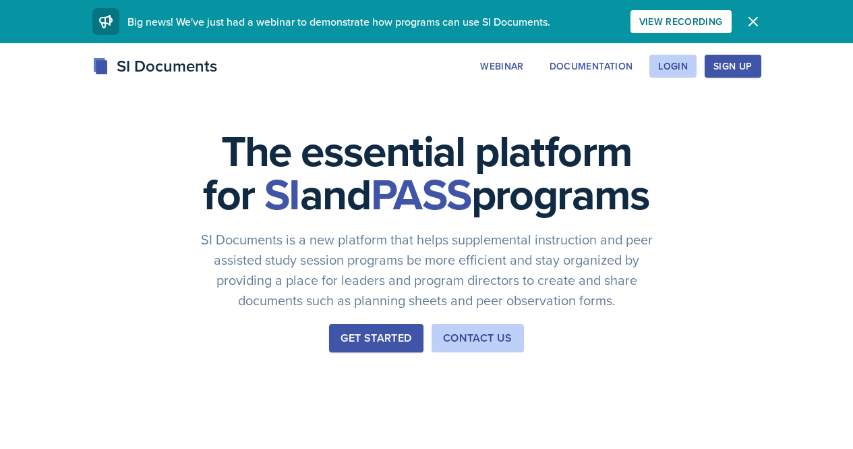  What do you see at coordinates (376, 338) in the screenshot?
I see `div: Get Started` at bounding box center [376, 338].